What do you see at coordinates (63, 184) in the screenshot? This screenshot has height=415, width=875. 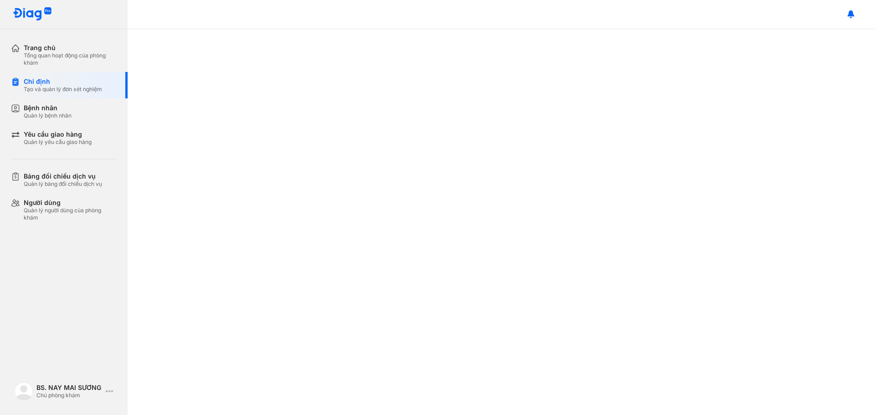 I see `div: Quản lý bảng đối chiếu dịch vụ` at bounding box center [63, 184].